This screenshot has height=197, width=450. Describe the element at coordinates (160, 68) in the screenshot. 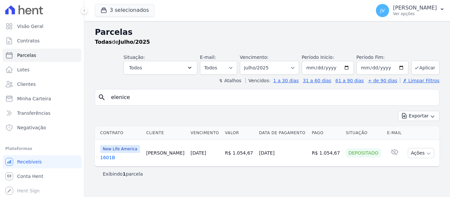

I see `button: Todos` at that location.